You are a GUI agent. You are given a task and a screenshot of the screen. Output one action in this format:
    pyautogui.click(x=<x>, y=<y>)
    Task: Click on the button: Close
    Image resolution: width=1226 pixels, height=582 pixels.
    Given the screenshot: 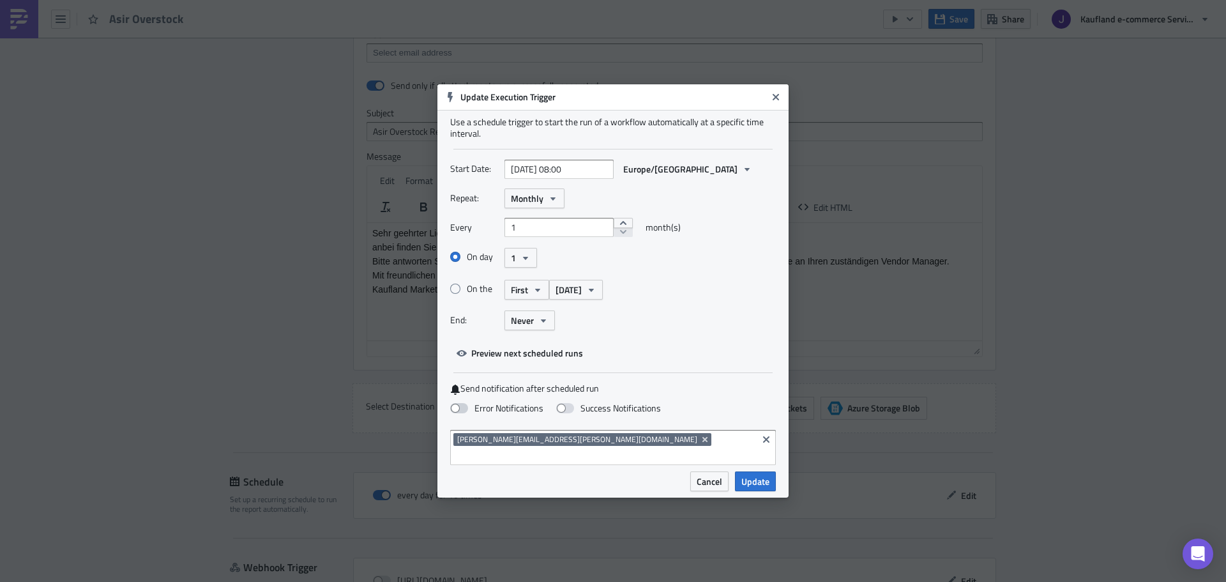 What is the action you would take?
    pyautogui.click(x=776, y=97)
    